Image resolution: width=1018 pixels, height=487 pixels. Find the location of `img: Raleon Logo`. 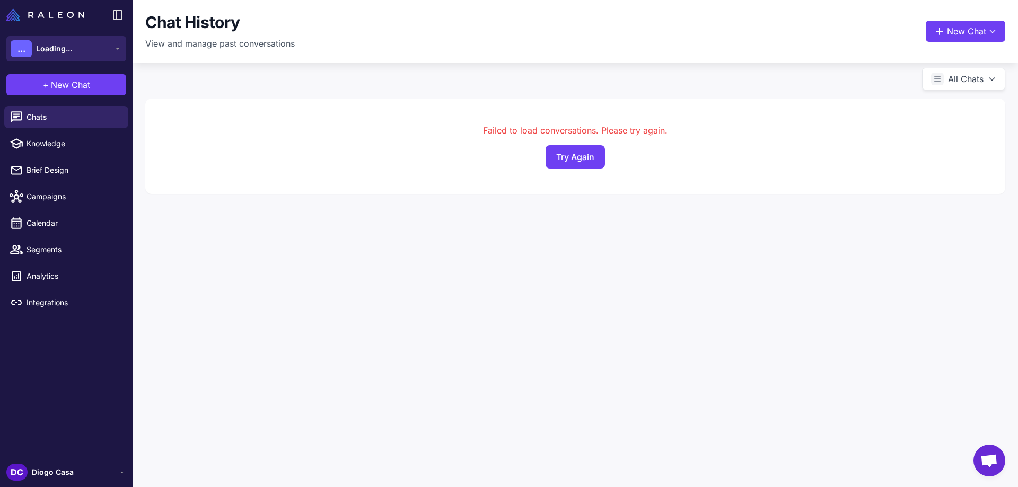

img: Raleon Logo is located at coordinates (45, 15).